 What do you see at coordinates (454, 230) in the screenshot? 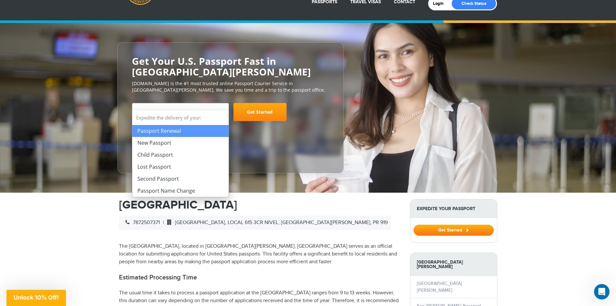
I see `button: Get Started` at bounding box center [454, 230].